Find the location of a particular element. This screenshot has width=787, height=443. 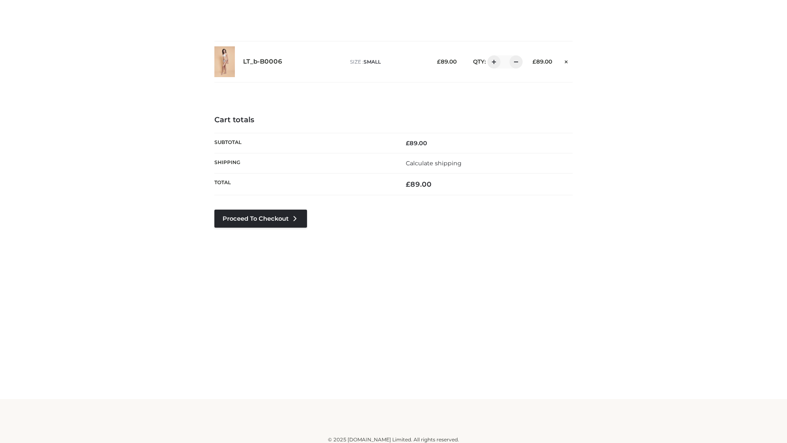

th: Total is located at coordinates (304, 184).